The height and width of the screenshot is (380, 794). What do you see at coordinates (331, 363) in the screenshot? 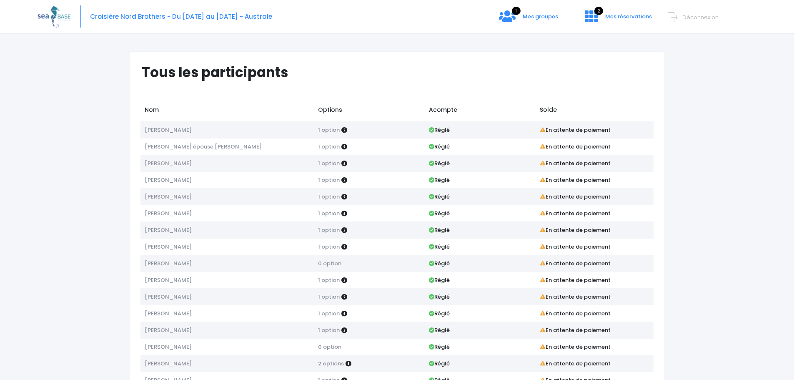
I see `span: 2 options` at bounding box center [331, 363].